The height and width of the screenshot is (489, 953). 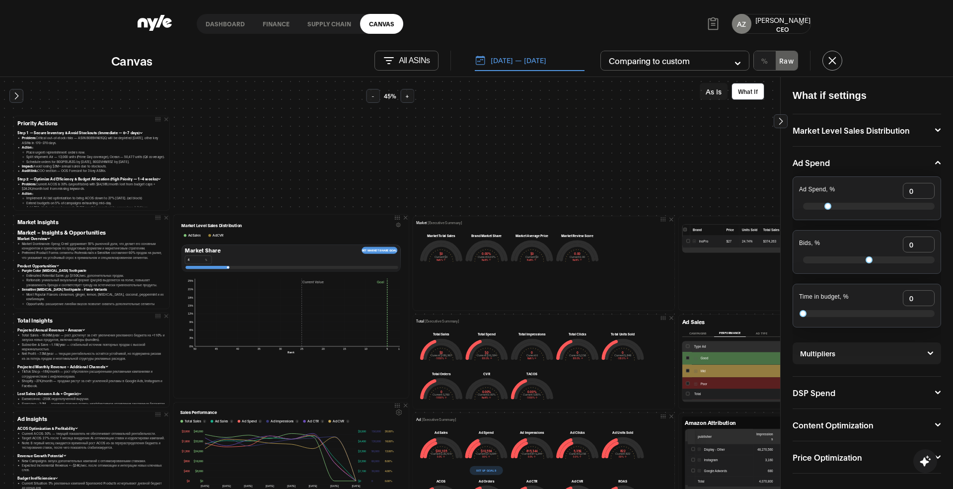 What do you see at coordinates (486, 470) in the screenshot?
I see `button: Set up goals` at bounding box center [486, 470].